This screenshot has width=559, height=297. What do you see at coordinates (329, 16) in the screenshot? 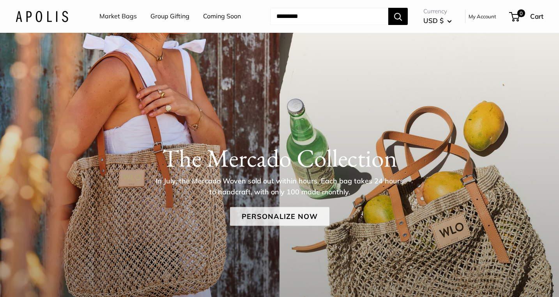
I see `input: Search...` at bounding box center [329, 16].